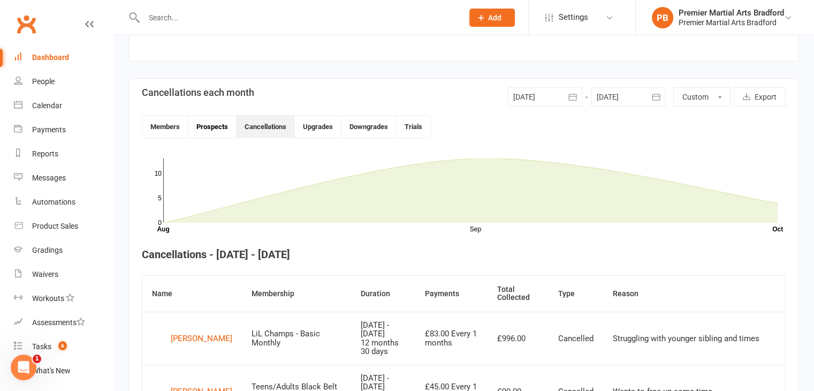 This screenshot has height=391, width=814. What do you see at coordinates (26, 24) in the screenshot?
I see `a: Clubworx` at bounding box center [26, 24].